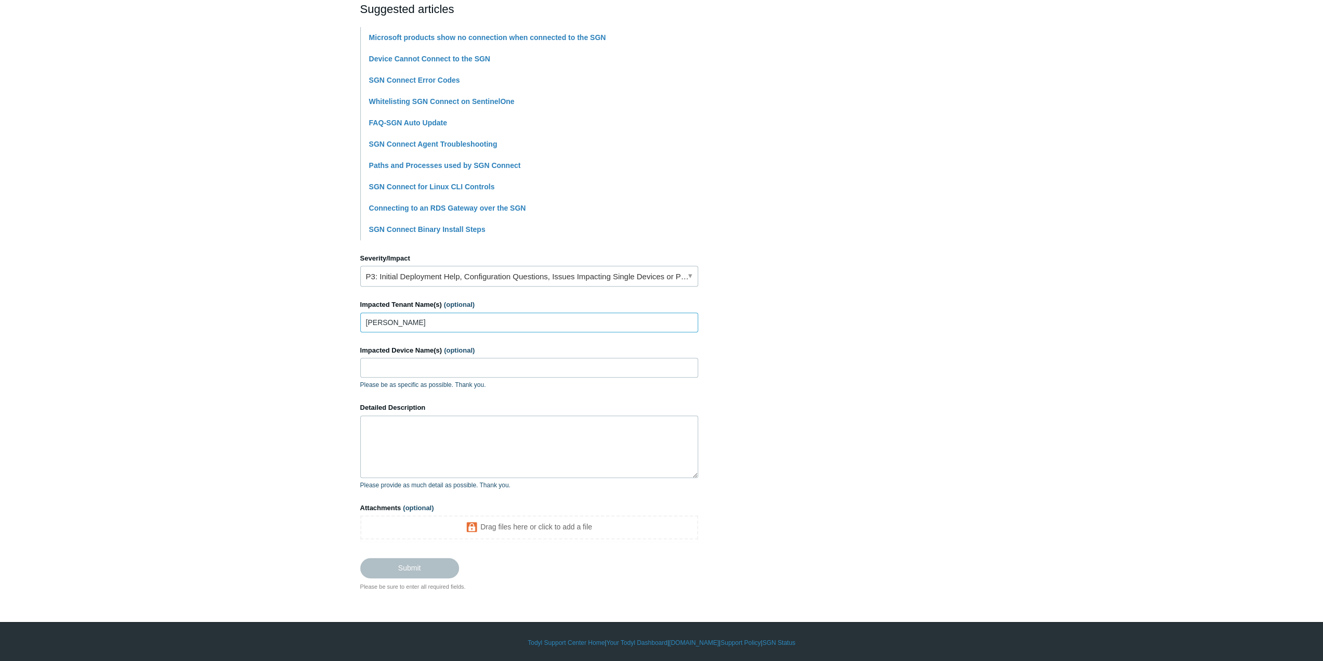 This screenshot has height=661, width=1323. Describe the element at coordinates (488, 37) in the screenshot. I see `a: Microsoft products show no connection when connected to the SGN` at that location.